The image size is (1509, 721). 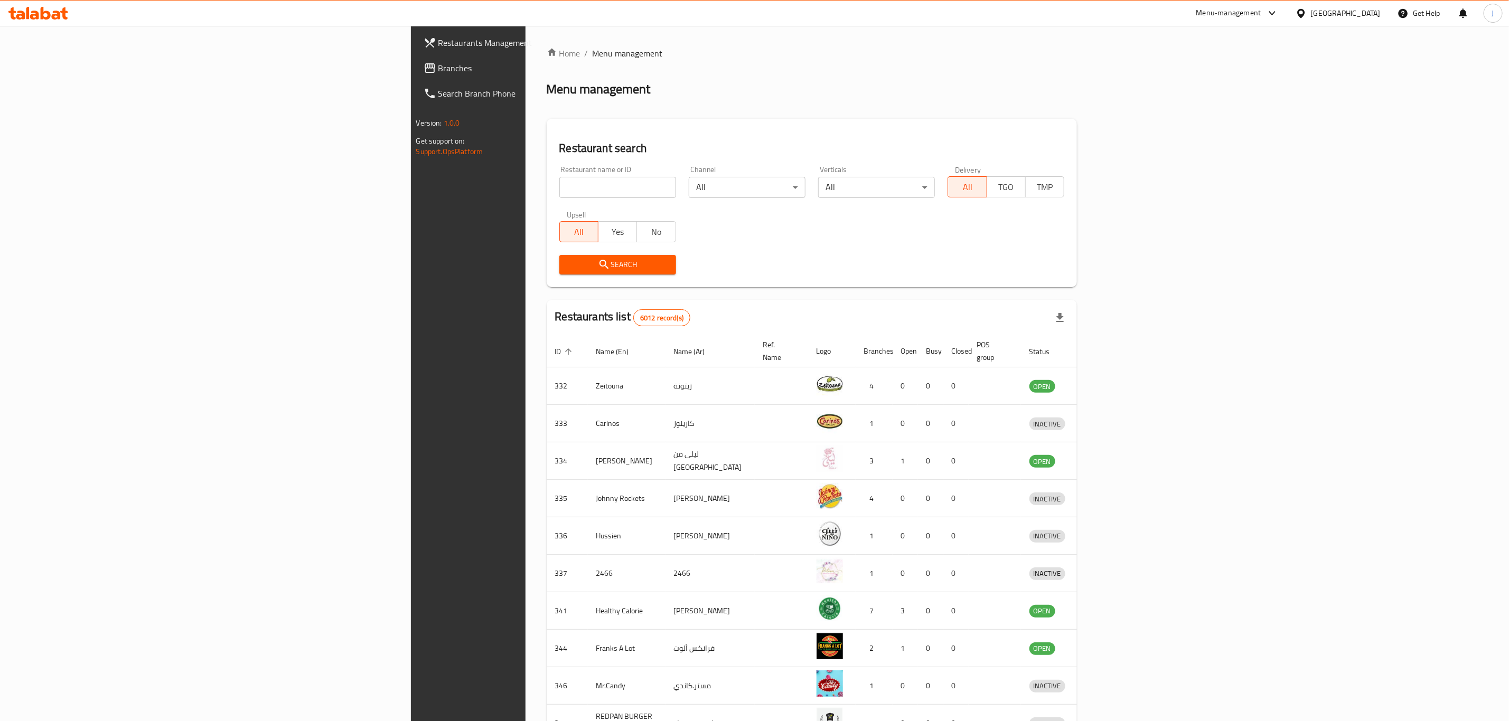 What do you see at coordinates (1228, 13) in the screenshot?
I see `div: Menu-management` at bounding box center [1228, 13].